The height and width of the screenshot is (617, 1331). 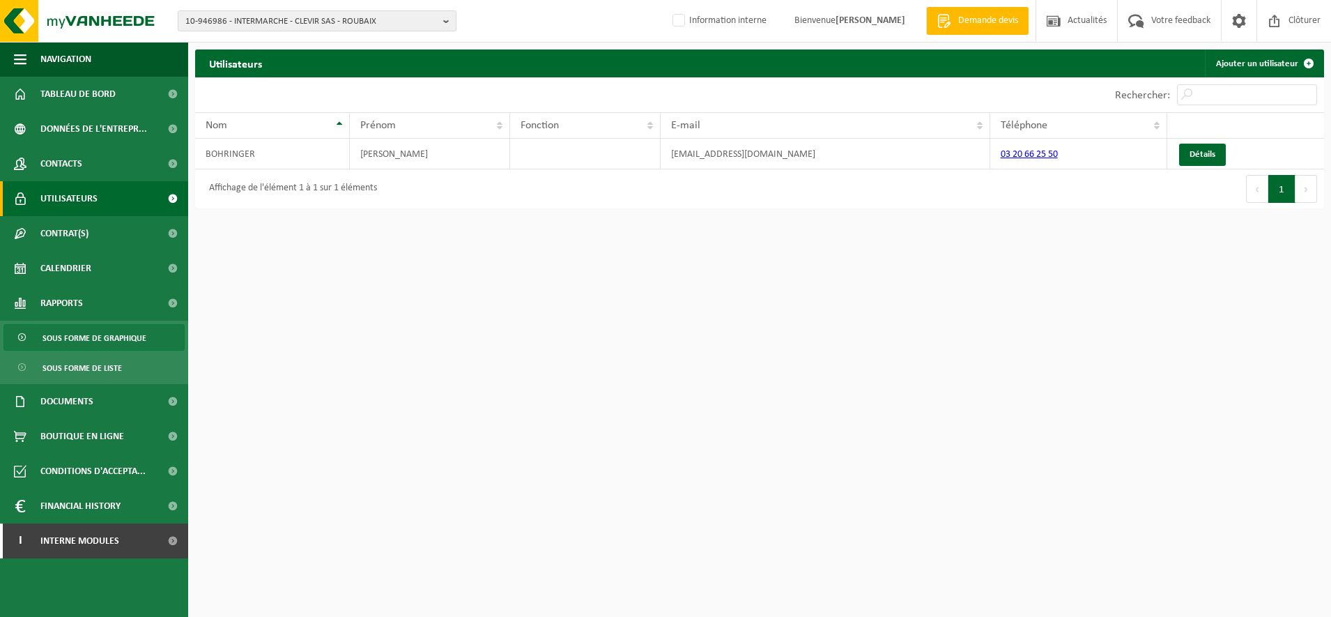 I want to click on a: Détails, so click(x=1202, y=155).